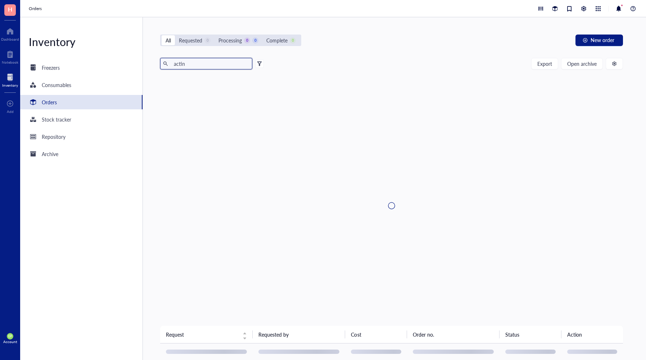  I want to click on a: Dashboard, so click(10, 33).